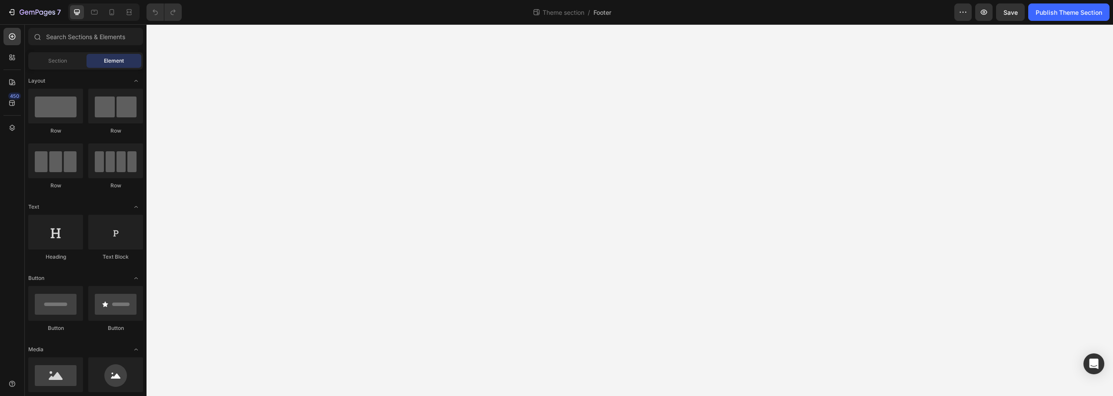  I want to click on input: Search Sections & Elements, so click(86, 37).